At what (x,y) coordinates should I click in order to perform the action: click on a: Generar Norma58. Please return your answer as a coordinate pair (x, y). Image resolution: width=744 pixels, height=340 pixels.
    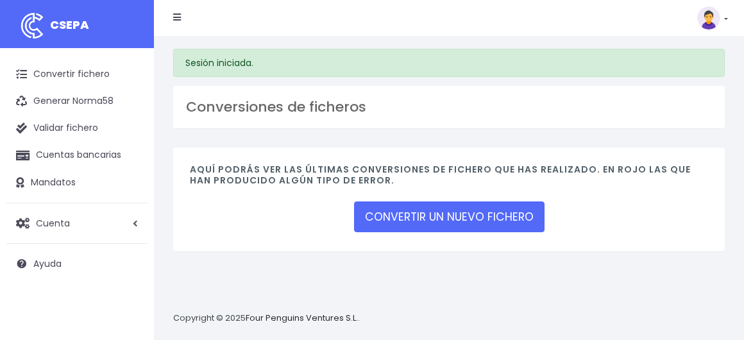
    Looking at the image, I should click on (77, 101).